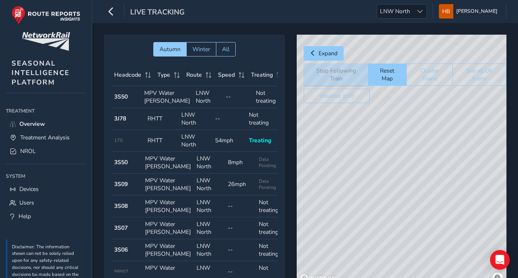 Image resolution: width=518 pixels, height=278 pixels. What do you see at coordinates (446, 11) in the screenshot?
I see `img: diamond-layout` at bounding box center [446, 11].